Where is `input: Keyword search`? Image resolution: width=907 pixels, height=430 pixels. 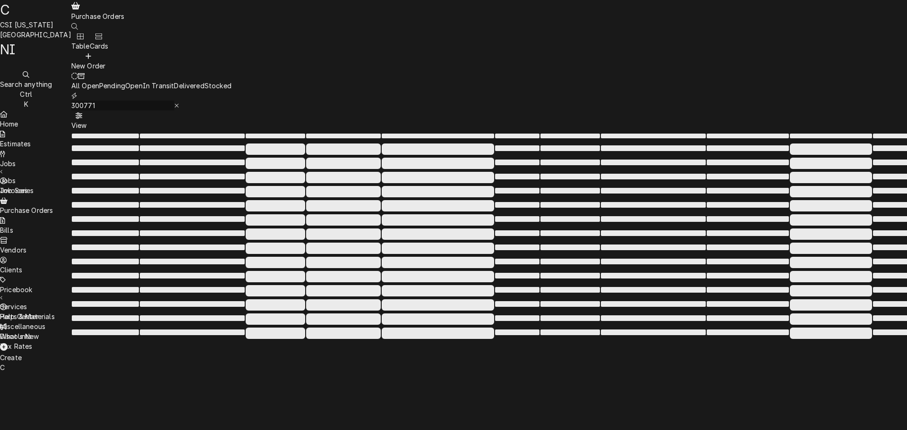
input: Keyword search is located at coordinates (123, 105).